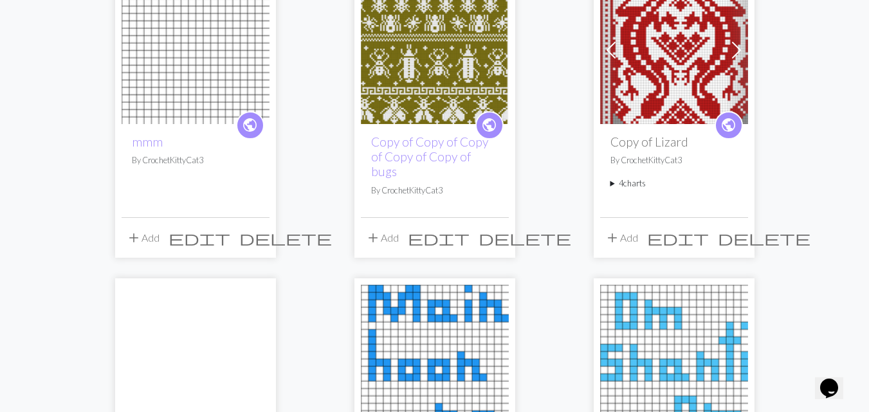 The width and height of the screenshot is (869, 412). Describe the element at coordinates (674, 141) in the screenshot. I see `h2: Copy of Lizard` at that location.